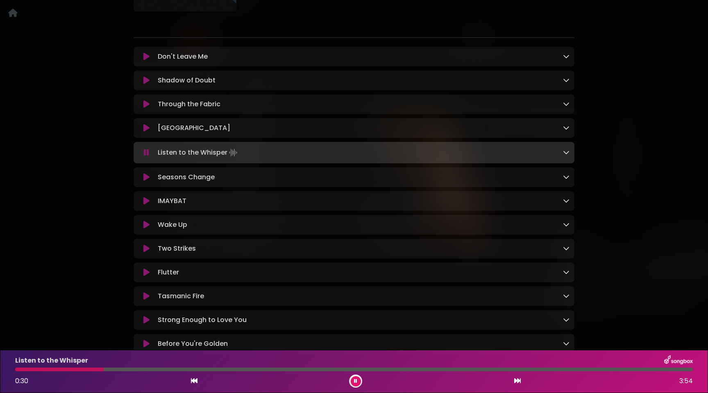  What do you see at coordinates (22, 380) in the screenshot?
I see `span: 0:30` at bounding box center [22, 380].